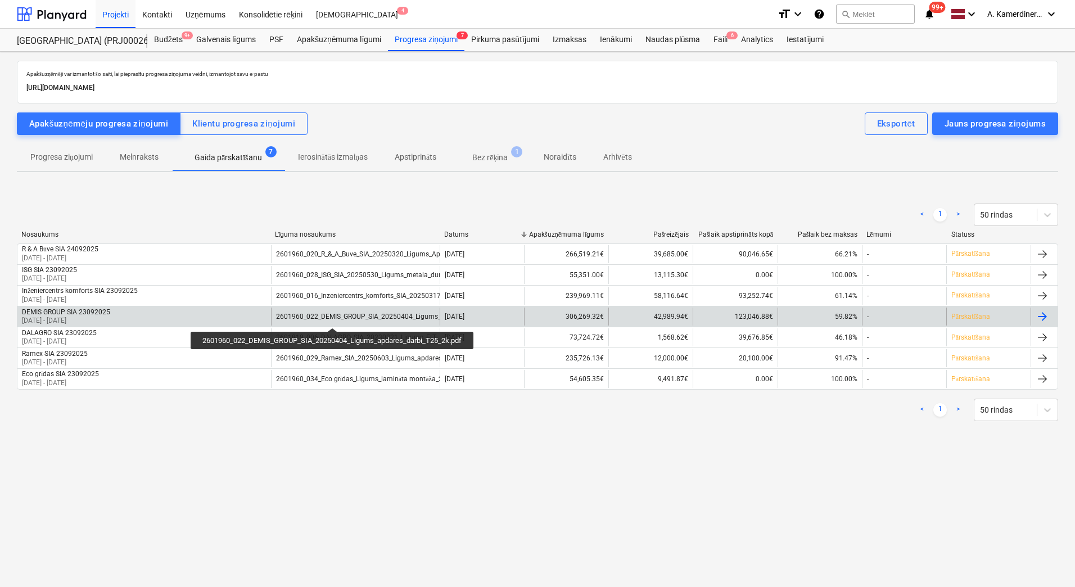 Image resolution: width=1075 pixels, height=587 pixels. I want to click on a: PSF, so click(276, 40).